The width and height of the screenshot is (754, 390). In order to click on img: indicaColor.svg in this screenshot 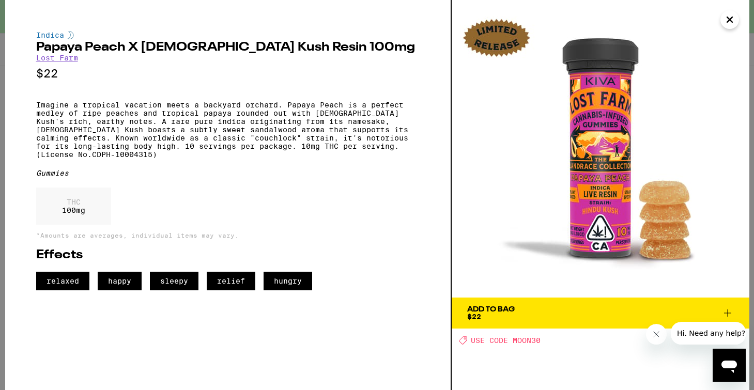, I will do `click(71, 35)`.